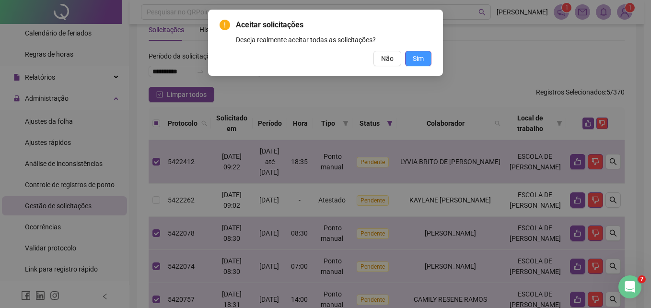 Image resolution: width=651 pixels, height=308 pixels. I want to click on button: Sim, so click(418, 58).